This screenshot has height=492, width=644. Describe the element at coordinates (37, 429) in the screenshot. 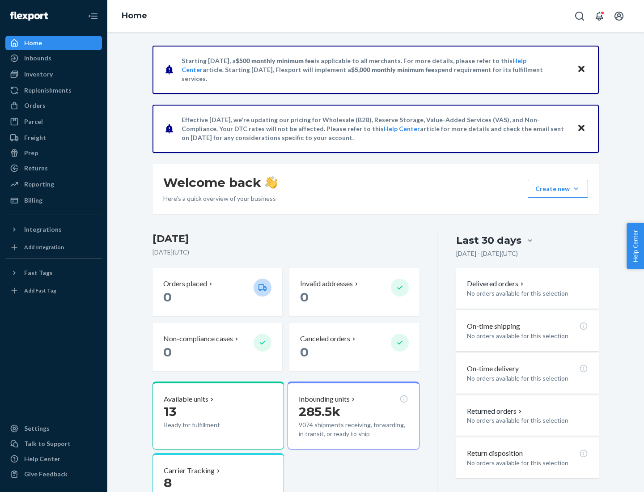

I see `div: Settings` at that location.